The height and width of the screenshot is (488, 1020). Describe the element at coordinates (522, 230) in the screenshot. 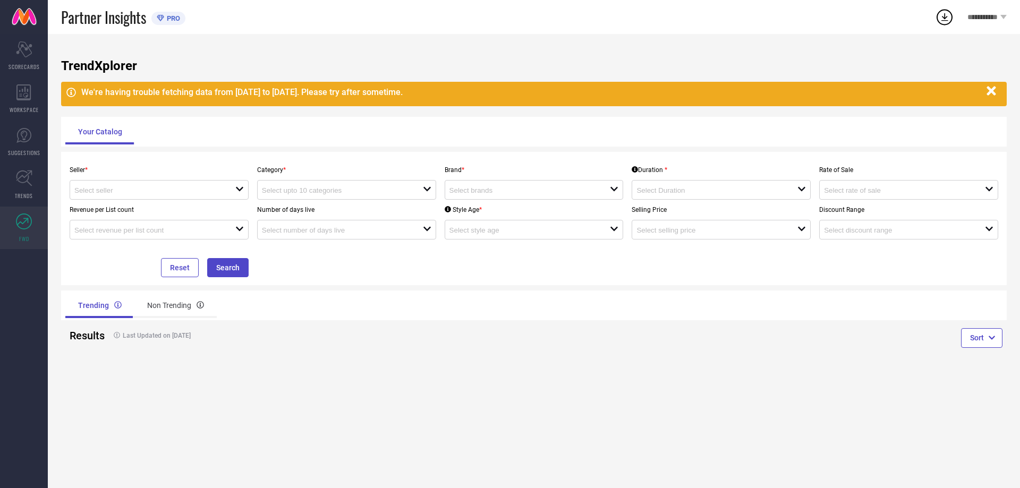

I see `input: Select style age` at that location.